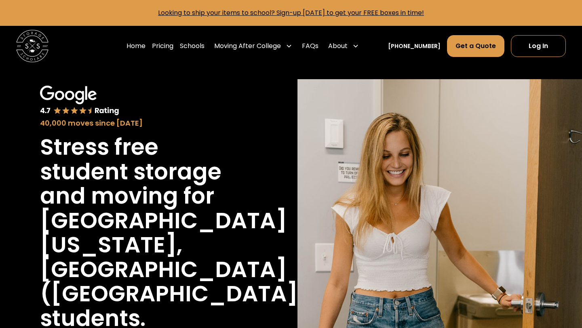 This screenshot has height=328, width=582. Describe the element at coordinates (338, 46) in the screenshot. I see `div: About` at that location.